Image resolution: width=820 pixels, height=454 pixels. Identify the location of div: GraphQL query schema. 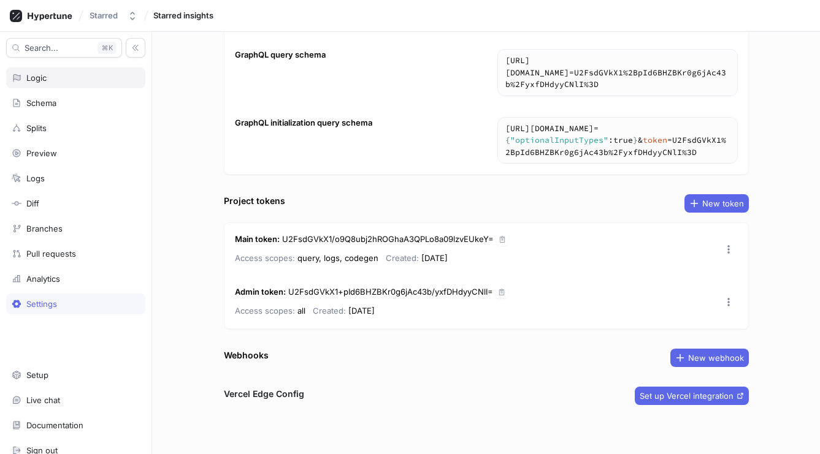
(280, 55).